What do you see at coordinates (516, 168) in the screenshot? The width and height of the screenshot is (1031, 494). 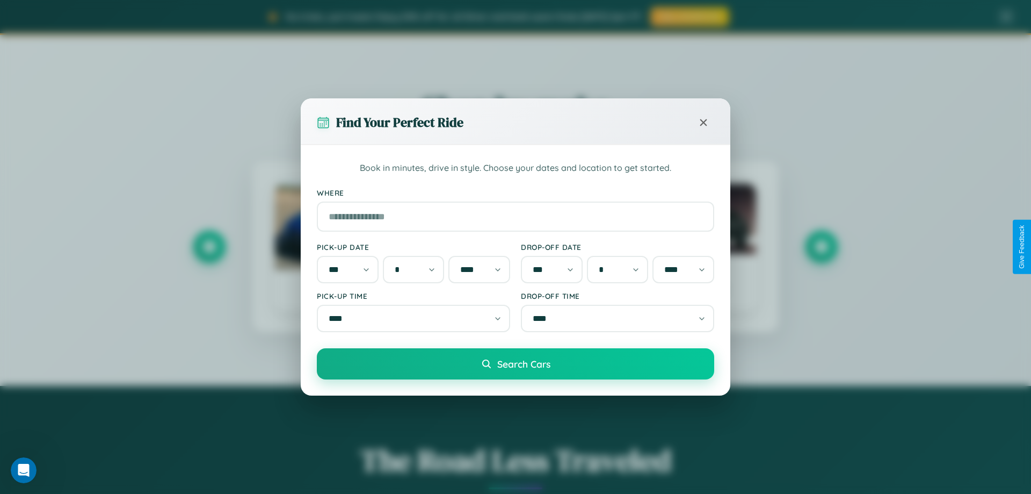 I see `p: Book in minutes, drive in style. Choose your dates and location to get started.` at bounding box center [516, 168].